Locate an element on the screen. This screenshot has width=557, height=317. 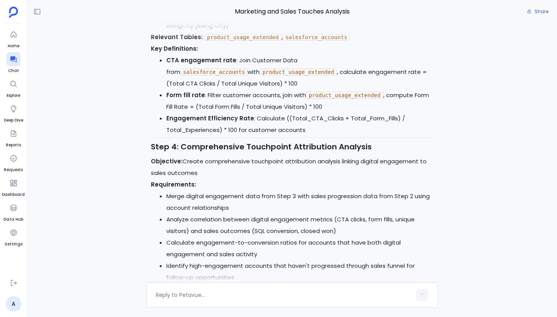
span: Home is located at coordinates (14, 46).